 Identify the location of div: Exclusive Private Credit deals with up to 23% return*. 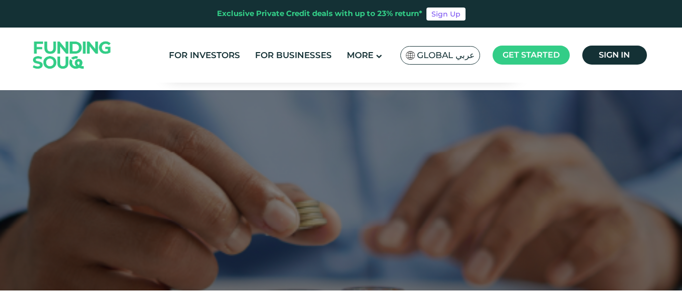
(320, 14).